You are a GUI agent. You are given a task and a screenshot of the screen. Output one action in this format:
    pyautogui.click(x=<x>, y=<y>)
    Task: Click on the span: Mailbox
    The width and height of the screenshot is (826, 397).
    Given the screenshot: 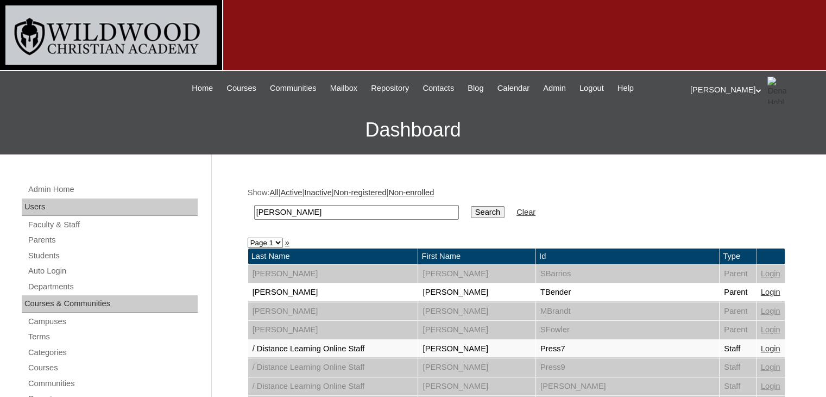 What is the action you would take?
    pyautogui.click(x=344, y=88)
    